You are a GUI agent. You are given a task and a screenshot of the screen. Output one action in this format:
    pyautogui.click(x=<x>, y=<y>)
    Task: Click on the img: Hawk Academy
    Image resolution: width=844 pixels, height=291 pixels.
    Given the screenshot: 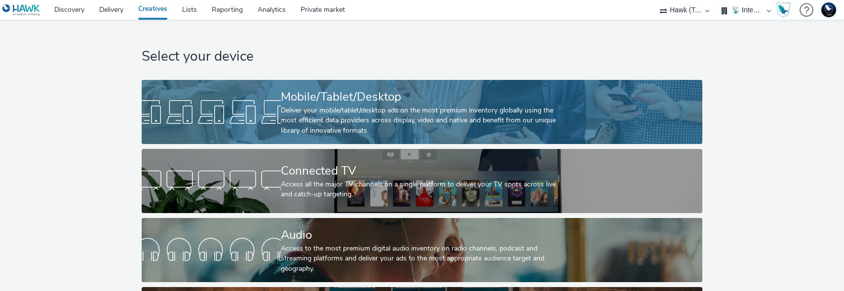 What is the action you would take?
    pyautogui.click(x=783, y=10)
    